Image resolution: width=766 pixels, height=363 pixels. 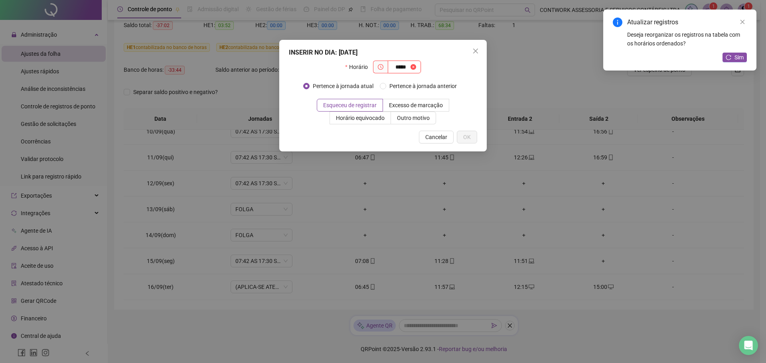 What do you see at coordinates (360, 118) in the screenshot?
I see `span: Horário equivocado` at bounding box center [360, 118].